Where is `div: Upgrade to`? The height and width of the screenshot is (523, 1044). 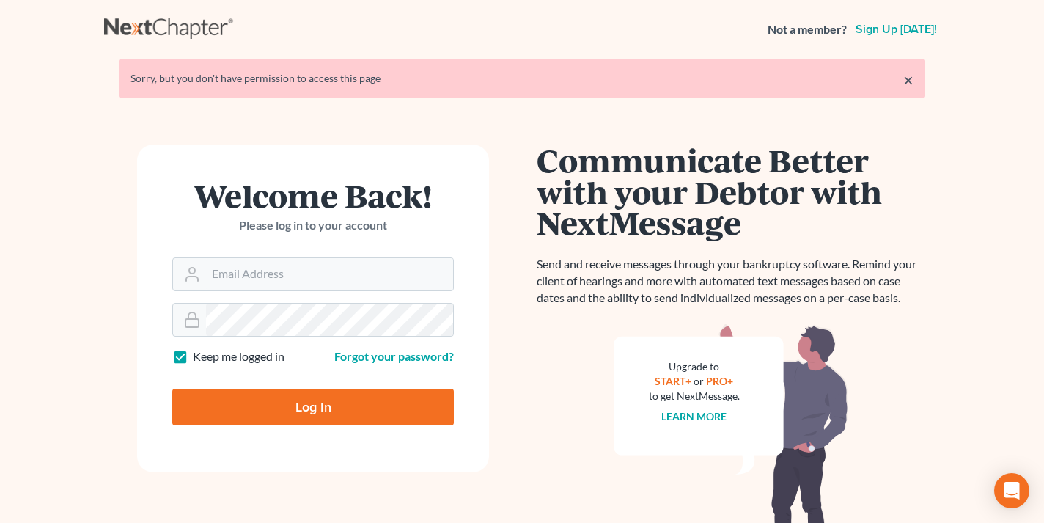 div: Upgrade to is located at coordinates (695, 367).